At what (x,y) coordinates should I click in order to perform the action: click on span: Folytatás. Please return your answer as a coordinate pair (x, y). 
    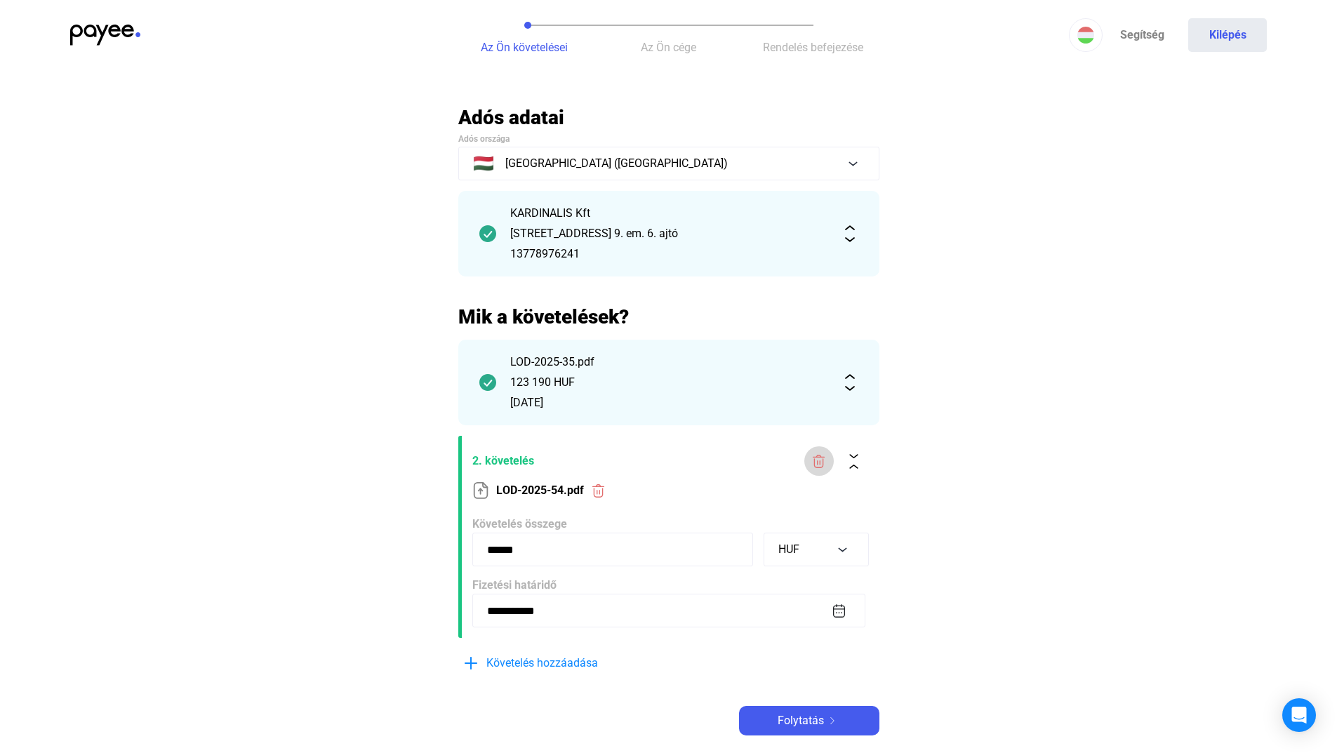
    Looking at the image, I should click on (801, 721).